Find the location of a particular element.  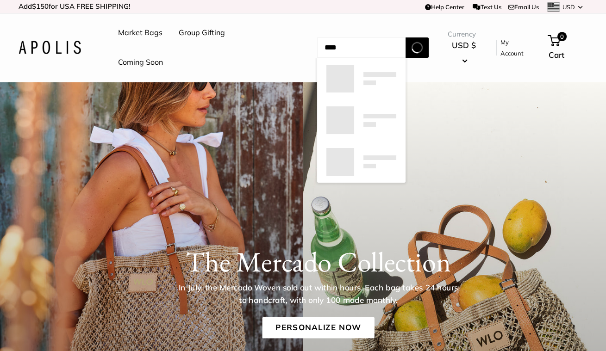

button: USD $ is located at coordinates (463, 53).